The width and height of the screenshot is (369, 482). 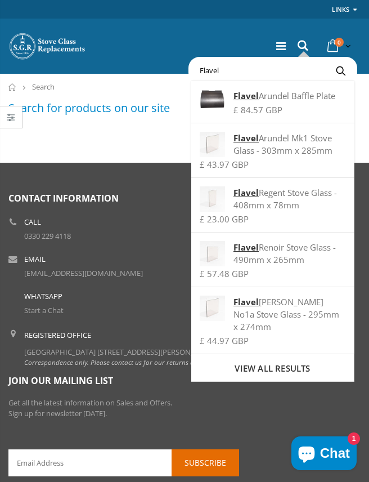 What do you see at coordinates (272, 199) in the screenshot?
I see `div: Regent Stove Glass - 408mm x 78mm` at bounding box center [272, 199].